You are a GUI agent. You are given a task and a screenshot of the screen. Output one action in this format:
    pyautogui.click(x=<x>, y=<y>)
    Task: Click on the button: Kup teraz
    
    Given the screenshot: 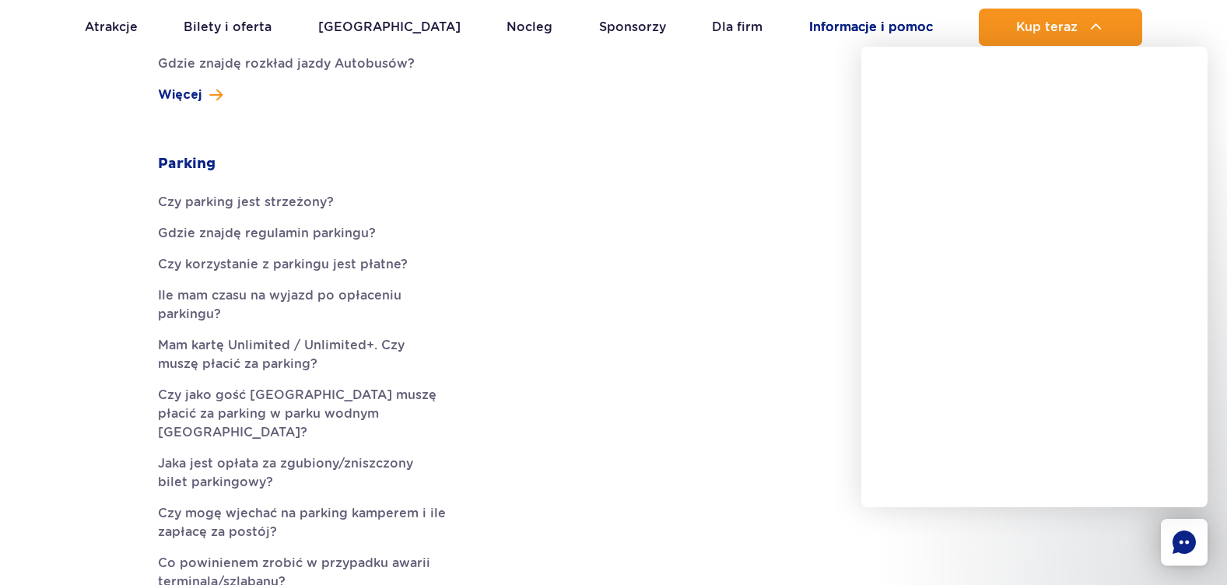 What is the action you would take?
    pyautogui.click(x=1060, y=27)
    